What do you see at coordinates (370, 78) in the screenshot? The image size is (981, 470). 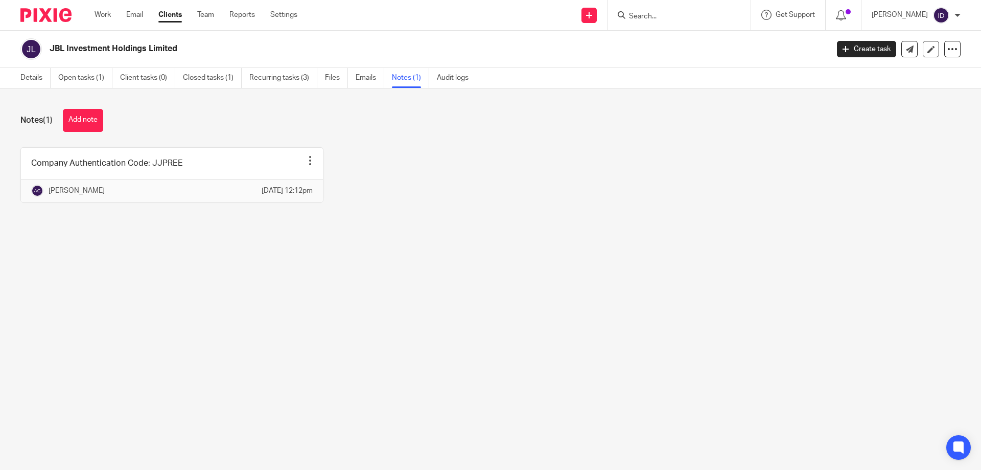 I see `a: Emails` at bounding box center [370, 78].